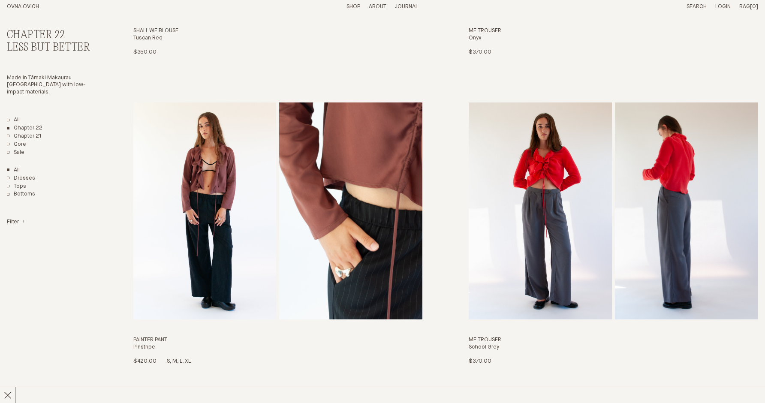 This screenshot has width=765, height=403. Describe the element at coordinates (16, 187) in the screenshot. I see `a: Tops` at that location.